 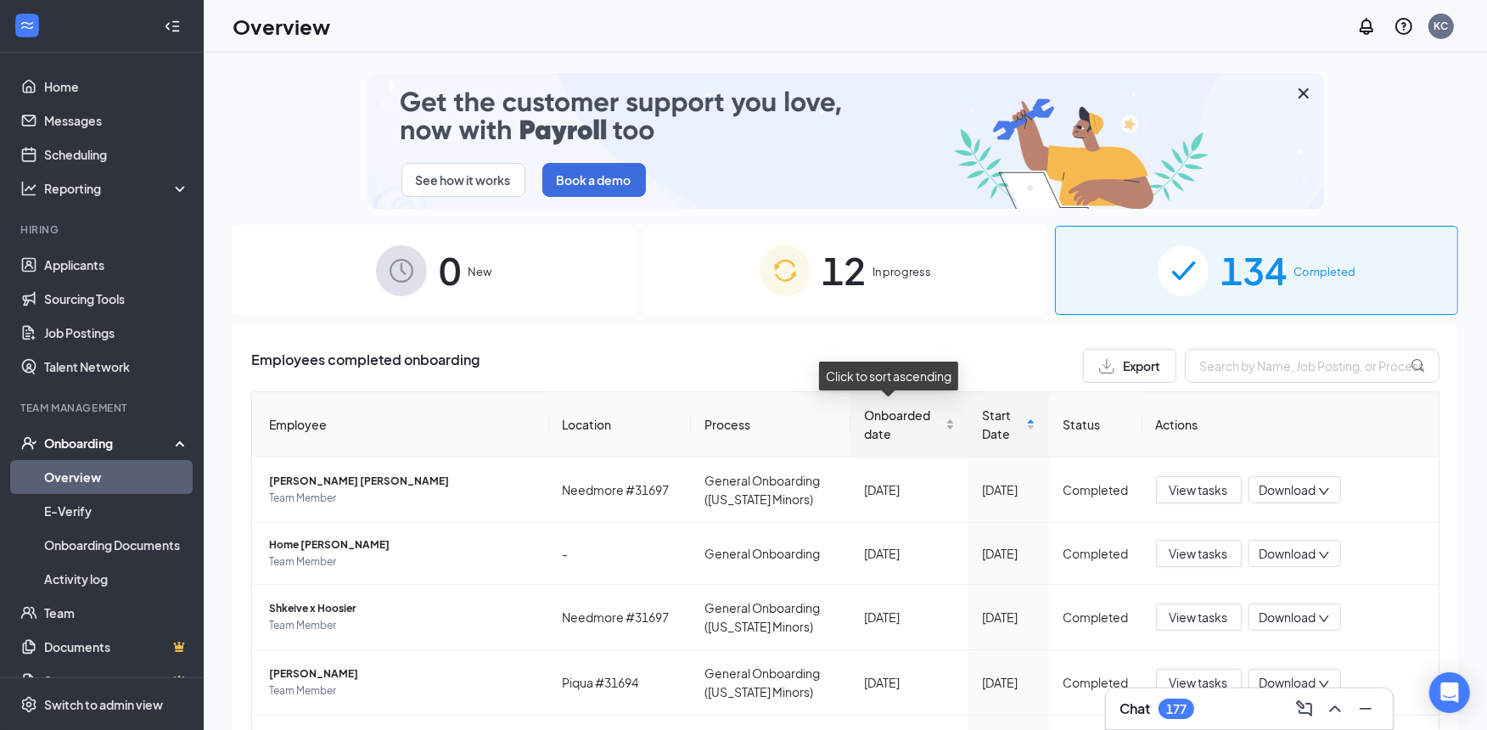 What do you see at coordinates (1312, 366) in the screenshot?
I see `input: Search by Name, Job Posting, or Process` at bounding box center [1312, 366].